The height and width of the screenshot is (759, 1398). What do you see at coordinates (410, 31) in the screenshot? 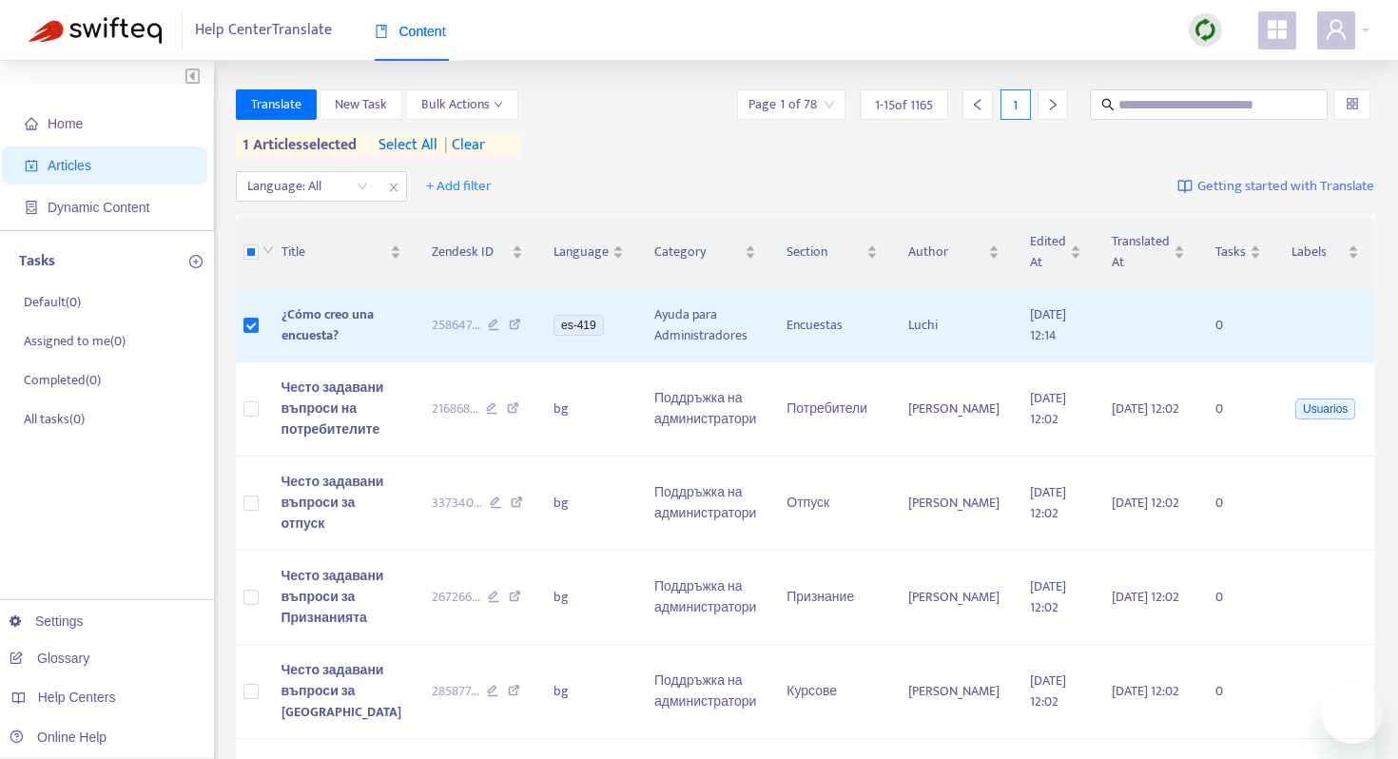
I see `span: Content` at bounding box center [410, 31].